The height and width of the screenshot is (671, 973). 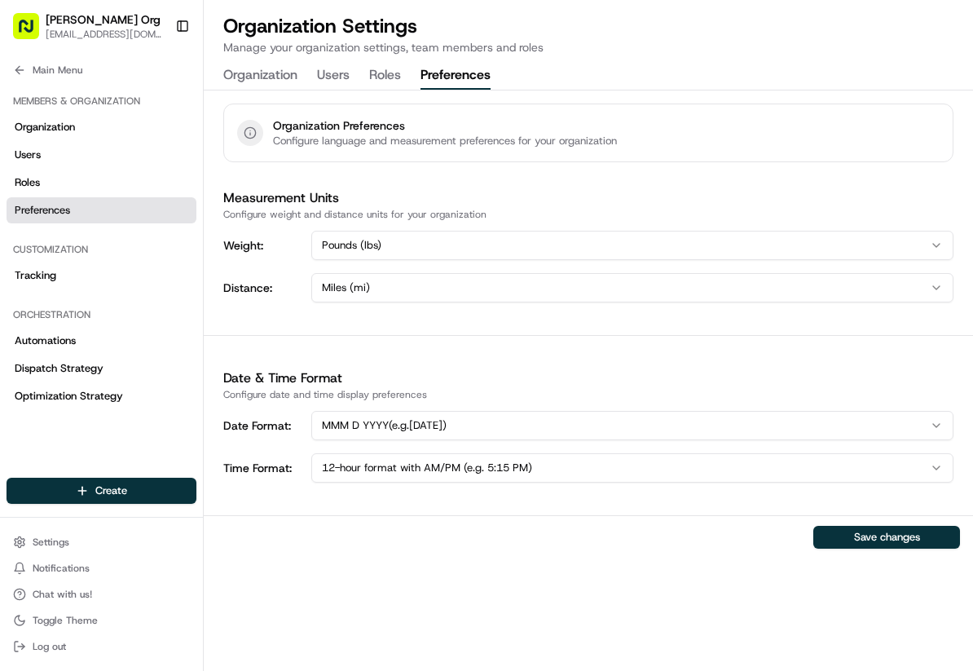 I want to click on span: Log out, so click(x=49, y=646).